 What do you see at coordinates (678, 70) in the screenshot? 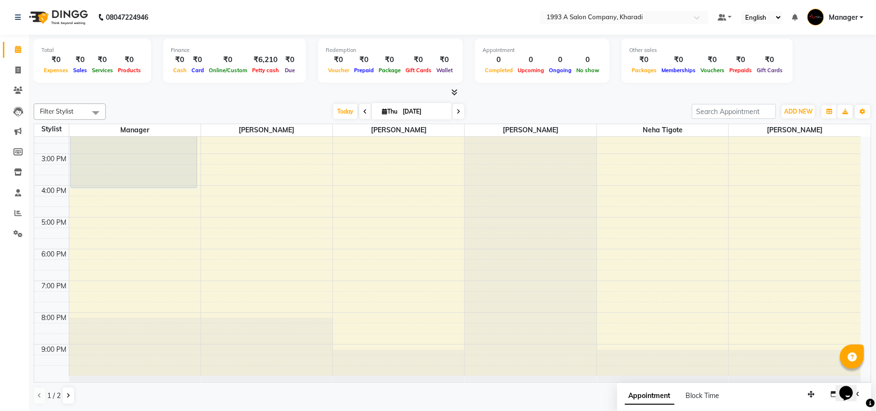
I see `span: Memberships` at bounding box center [678, 70].